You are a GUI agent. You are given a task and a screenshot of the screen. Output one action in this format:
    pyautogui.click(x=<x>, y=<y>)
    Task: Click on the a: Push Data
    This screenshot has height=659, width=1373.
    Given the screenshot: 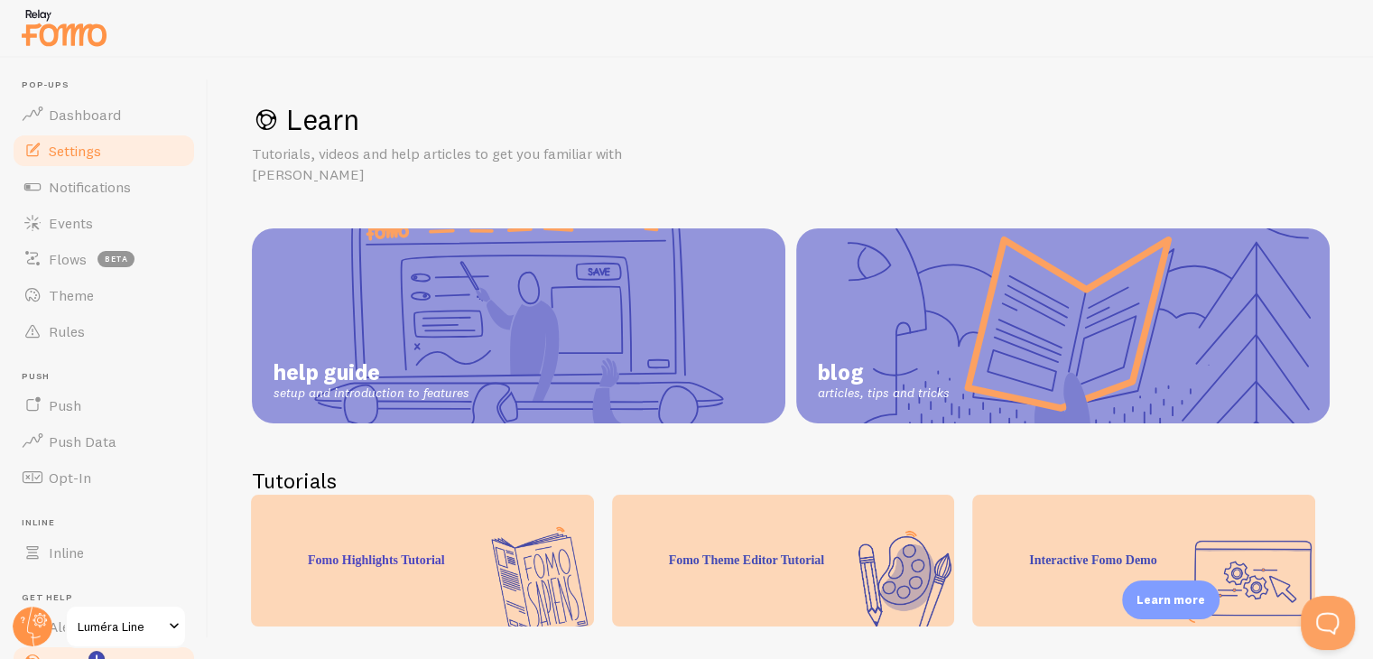 What is the action you would take?
    pyautogui.click(x=104, y=441)
    